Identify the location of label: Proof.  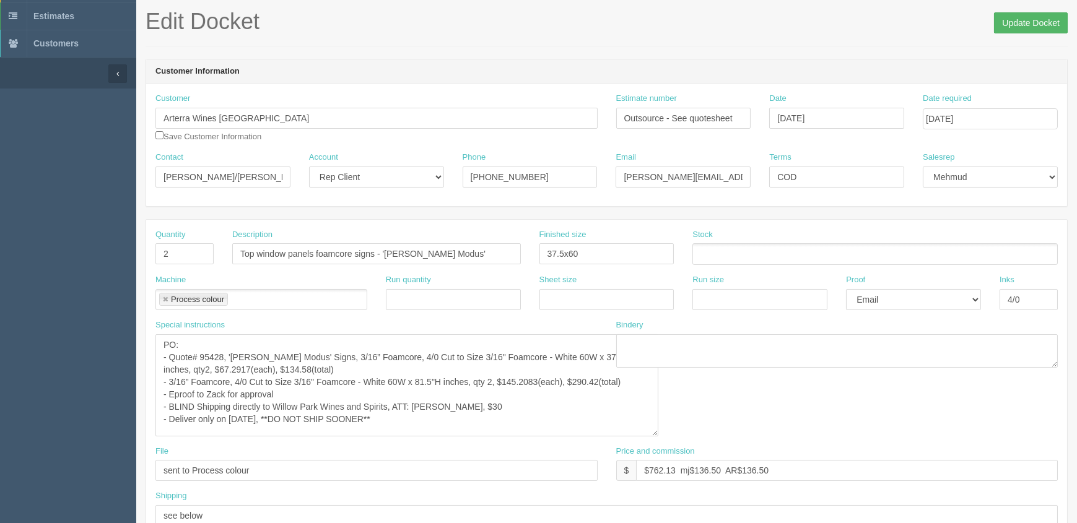
(855, 280).